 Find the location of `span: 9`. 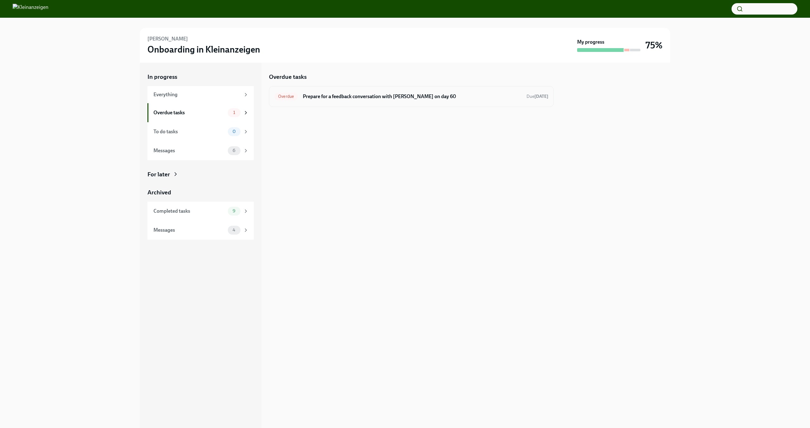

span: 9 is located at coordinates (234, 211).